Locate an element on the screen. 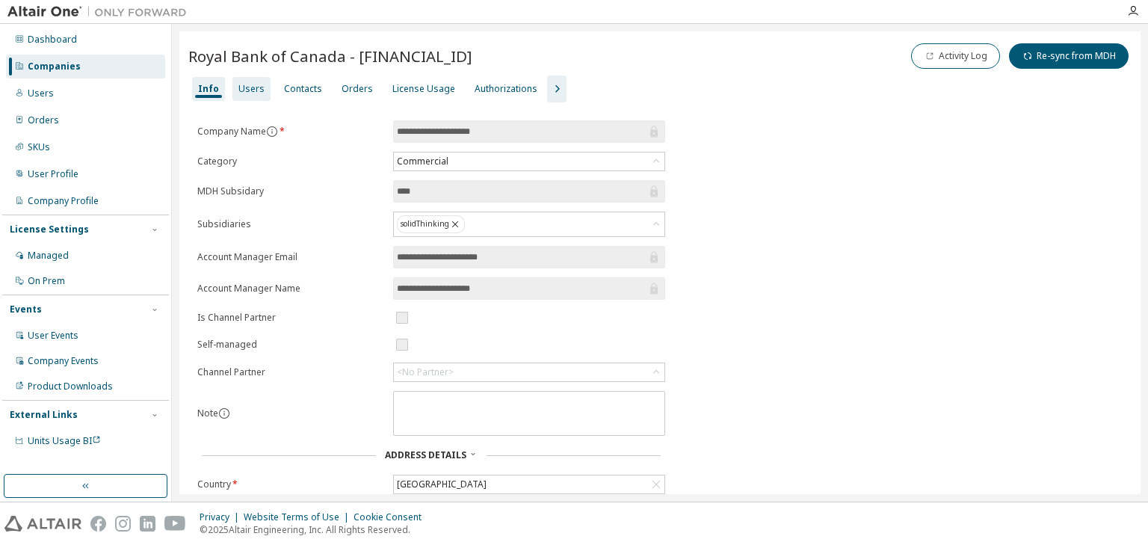 The height and width of the screenshot is (545, 1148). div: Dashboard is located at coordinates (52, 40).